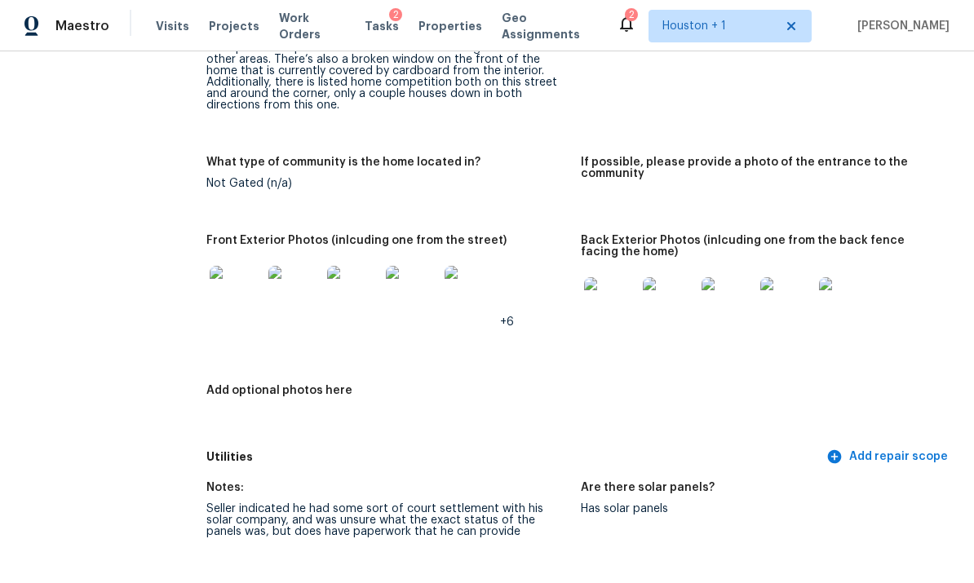 The width and height of the screenshot is (974, 583). What do you see at coordinates (761, 246) in the screenshot?
I see `h5: Back Exterior Photos (inlcuding one from the back fence facing the home)` at bounding box center [761, 246].